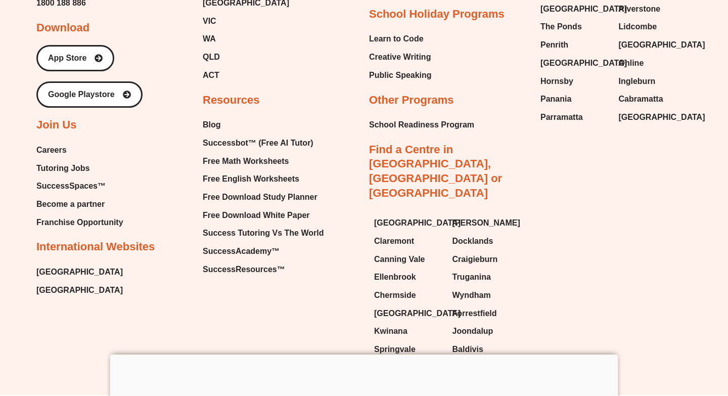  What do you see at coordinates (89, 95) in the screenshot?
I see `a: Google Playstore` at bounding box center [89, 95].